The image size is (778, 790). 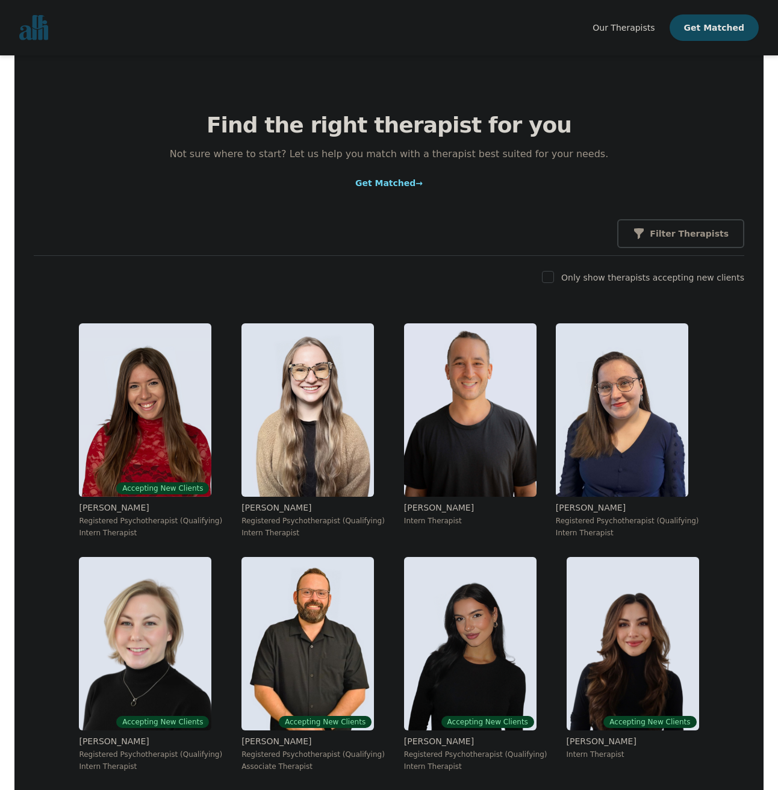 What do you see at coordinates (623, 28) in the screenshot?
I see `a: Our Therapists` at bounding box center [623, 28].